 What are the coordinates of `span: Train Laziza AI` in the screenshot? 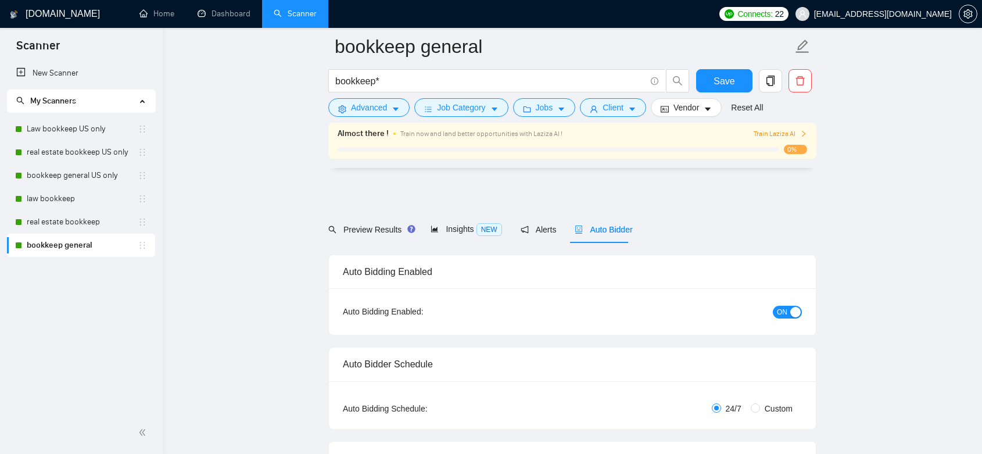 It's located at (781, 134).